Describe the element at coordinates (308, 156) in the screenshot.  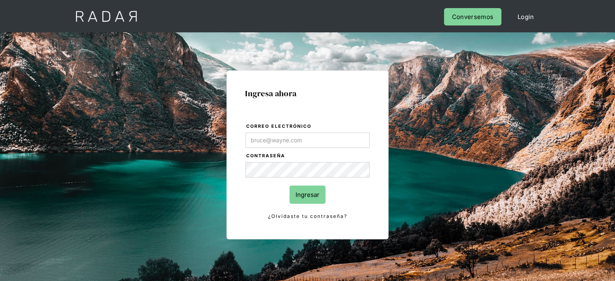
I see `label: Contraseña` at that location.